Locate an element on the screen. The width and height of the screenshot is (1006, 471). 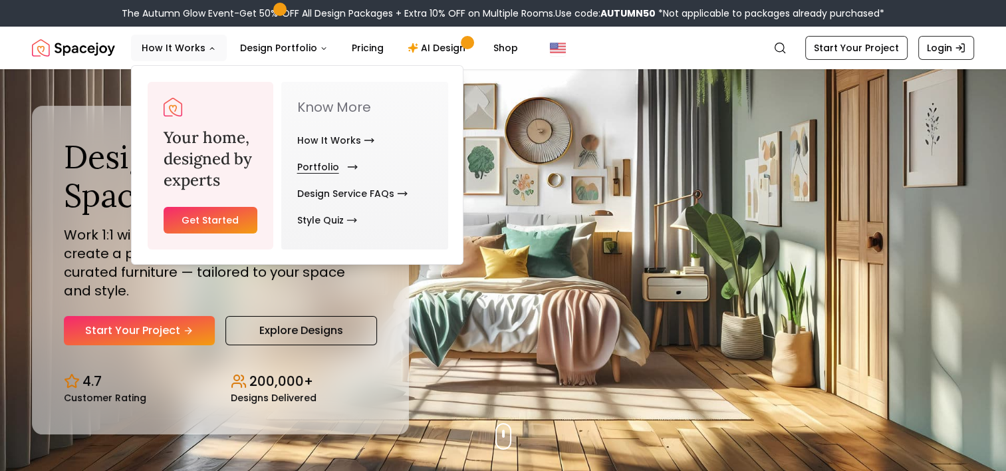
small: Customer Rating is located at coordinates (105, 398).